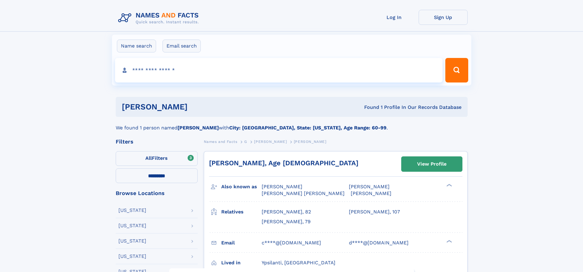 This screenshot has height=272, width=583. Describe the element at coordinates (221, 141) in the screenshot. I see `a: Names and Facts` at that location.